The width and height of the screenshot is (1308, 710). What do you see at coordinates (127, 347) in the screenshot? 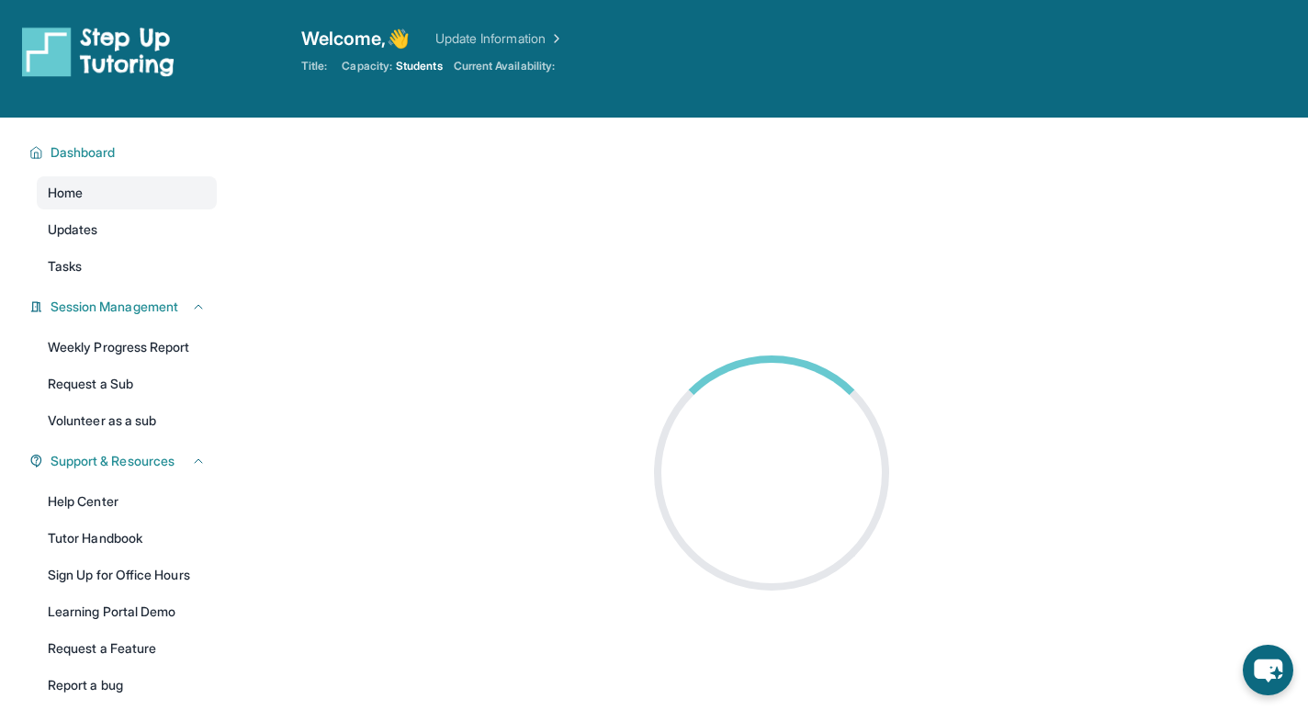
I see `a: Weekly Progress Report` at bounding box center [127, 347].